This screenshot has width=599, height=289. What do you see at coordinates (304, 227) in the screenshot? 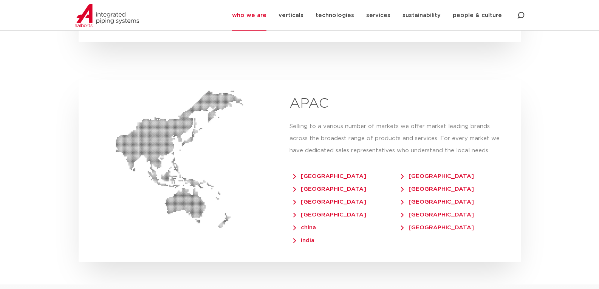
I see `span: china` at bounding box center [304, 227].